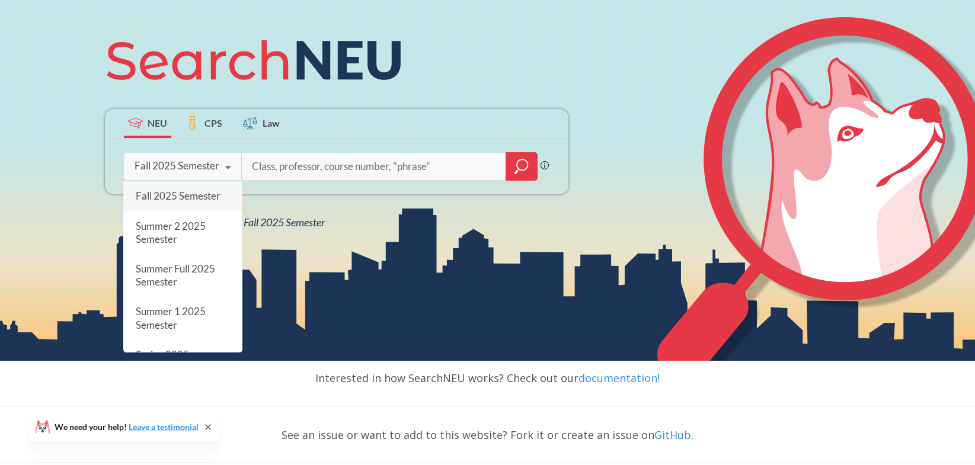 The height and width of the screenshot is (465, 975). Describe the element at coordinates (229, 222) in the screenshot. I see `span: View all classes for` at that location.